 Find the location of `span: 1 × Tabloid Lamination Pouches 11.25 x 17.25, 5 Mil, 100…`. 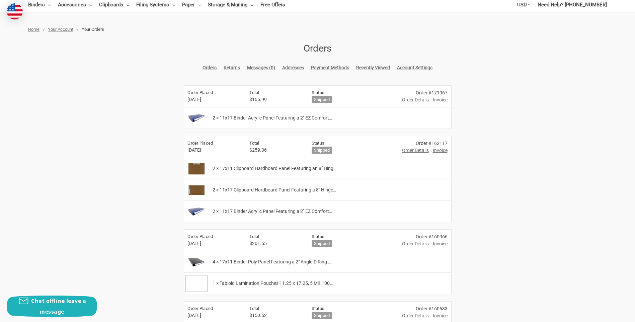

span: 1 × Tabloid Lamination Pouches 11.25 x 17.25, 5 Mil, 100… is located at coordinates (272, 283).